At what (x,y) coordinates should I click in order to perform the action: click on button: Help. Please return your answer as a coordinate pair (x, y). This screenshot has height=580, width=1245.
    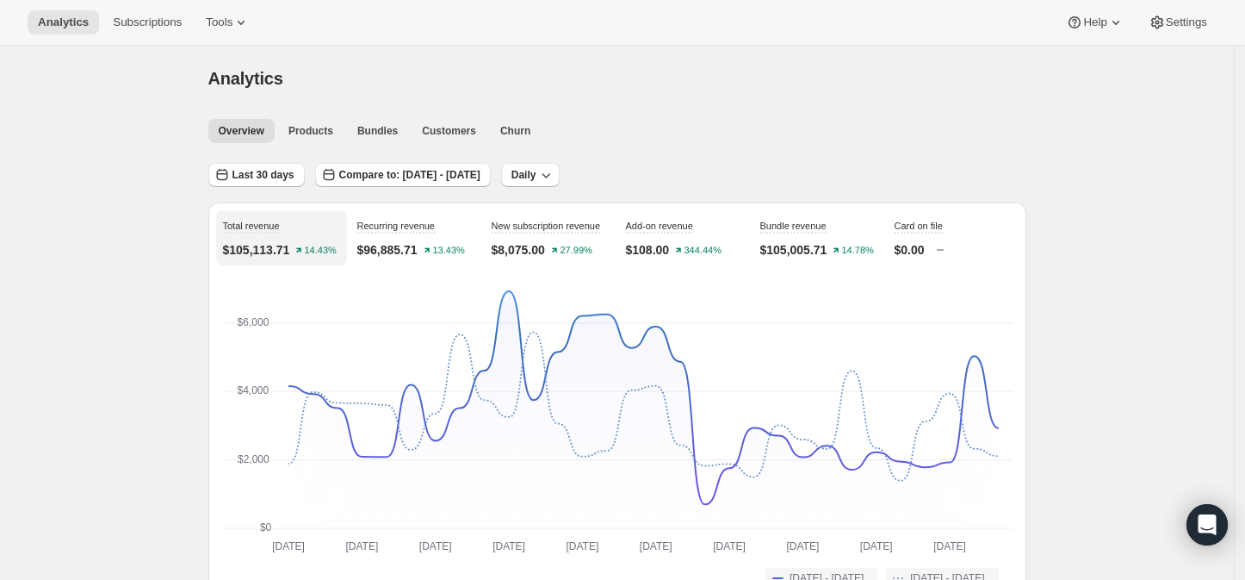
    Looking at the image, I should click on (1095, 22).